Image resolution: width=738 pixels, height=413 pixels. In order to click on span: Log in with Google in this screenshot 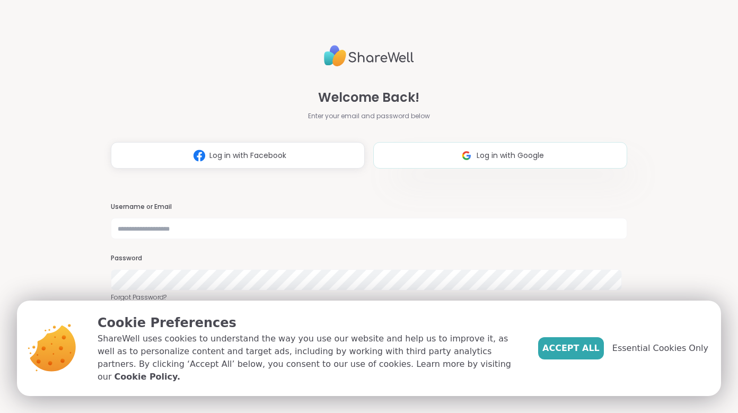, I will do `click(510, 155)`.